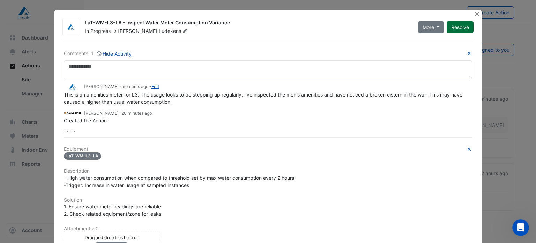 This screenshot has height=243, width=536. Describe the element at coordinates (431, 27) in the screenshot. I see `button: More` at that location.